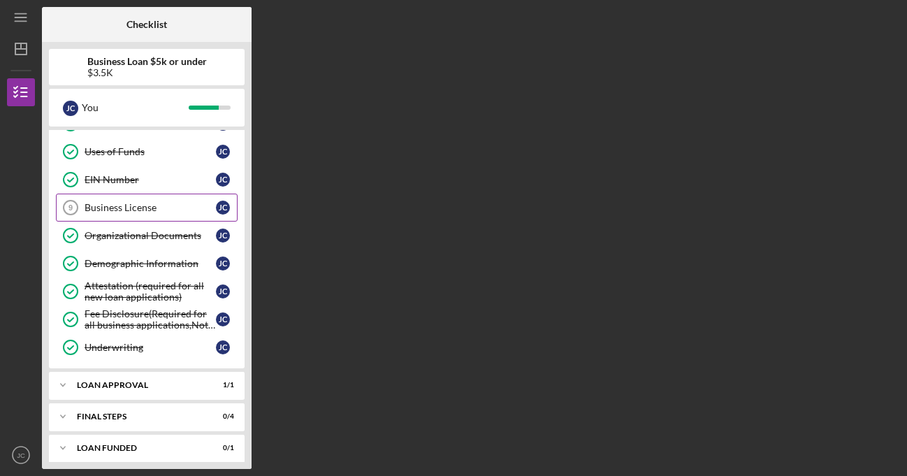  I want to click on div: LOAN FUNDED, so click(138, 448).